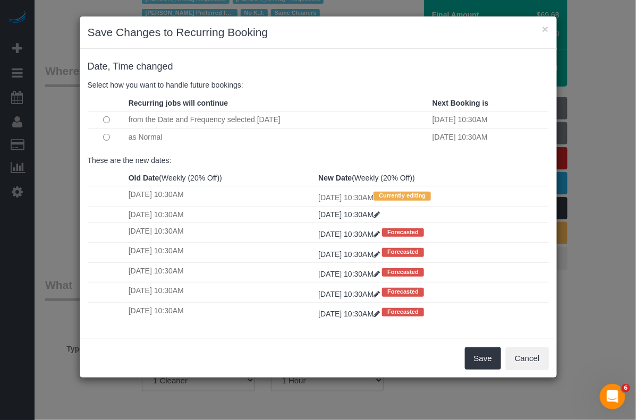 This screenshot has height=420, width=636. Describe the element at coordinates (278, 137) in the screenshot. I see `td: as Normal` at that location.